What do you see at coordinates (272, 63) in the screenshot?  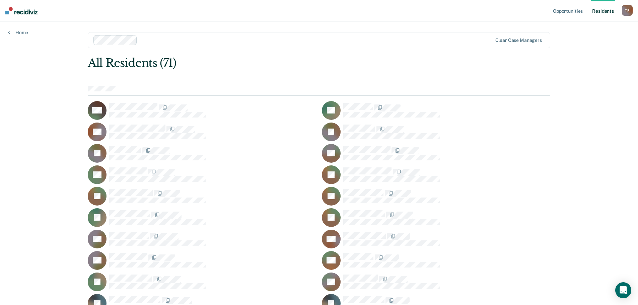 I see `div: All Residents (71)` at bounding box center [272, 63].